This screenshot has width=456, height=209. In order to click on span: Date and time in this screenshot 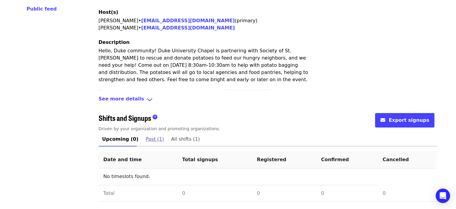, I will do `click(123, 159)`.